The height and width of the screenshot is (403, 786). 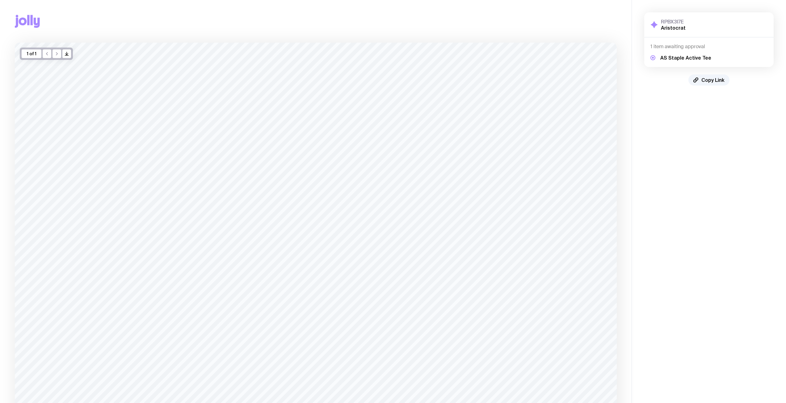 I want to click on h2: Aristocrat, so click(x=673, y=28).